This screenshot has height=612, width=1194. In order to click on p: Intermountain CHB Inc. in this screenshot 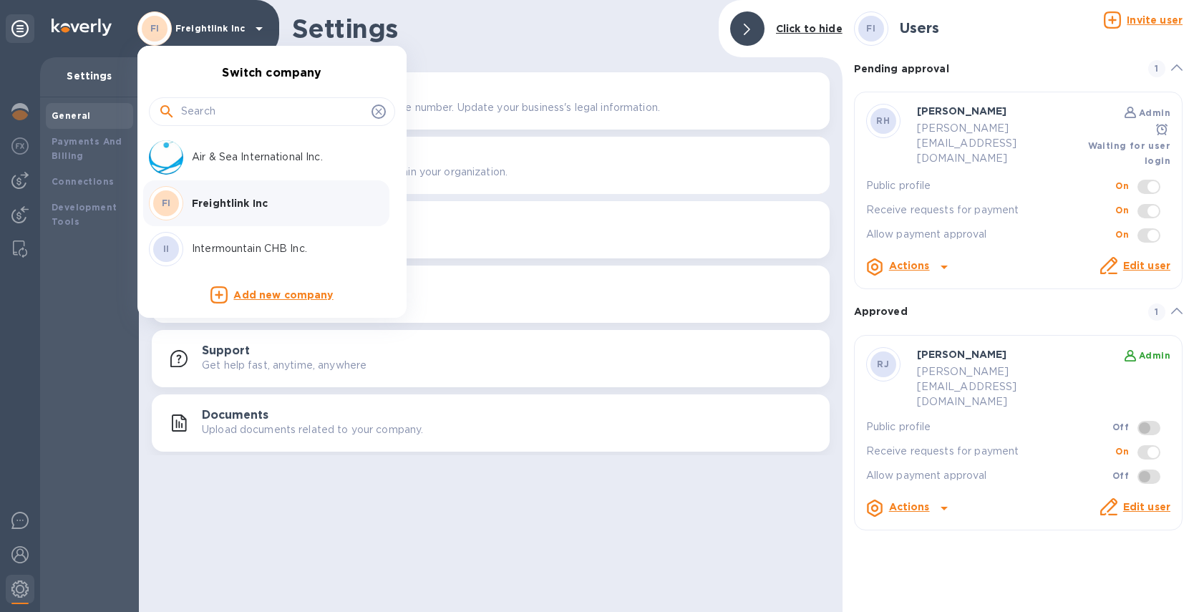, I will do `click(282, 248)`.